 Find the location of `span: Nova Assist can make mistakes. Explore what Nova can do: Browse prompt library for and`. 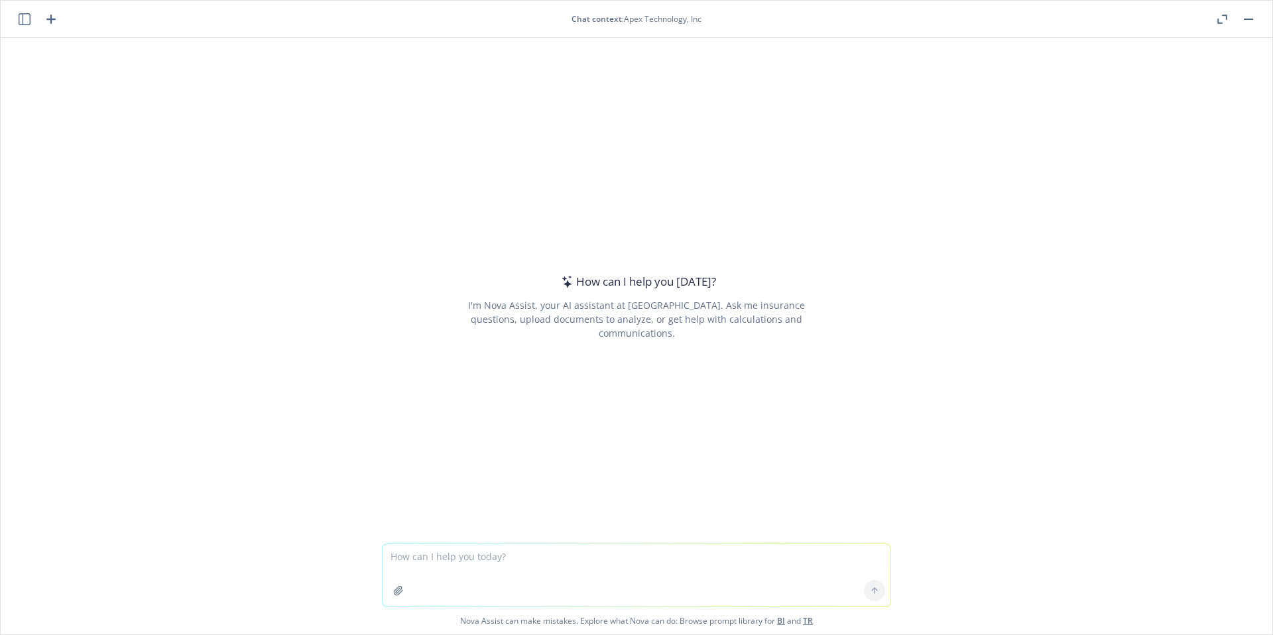

span: Nova Assist can make mistakes. Explore what Nova can do: Browse prompt library for and is located at coordinates (636, 621).